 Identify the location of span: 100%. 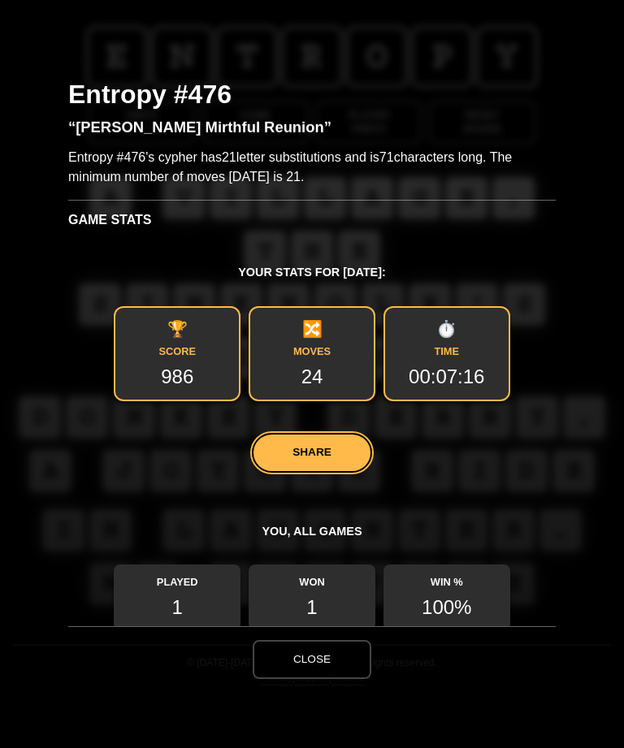
(447, 610).